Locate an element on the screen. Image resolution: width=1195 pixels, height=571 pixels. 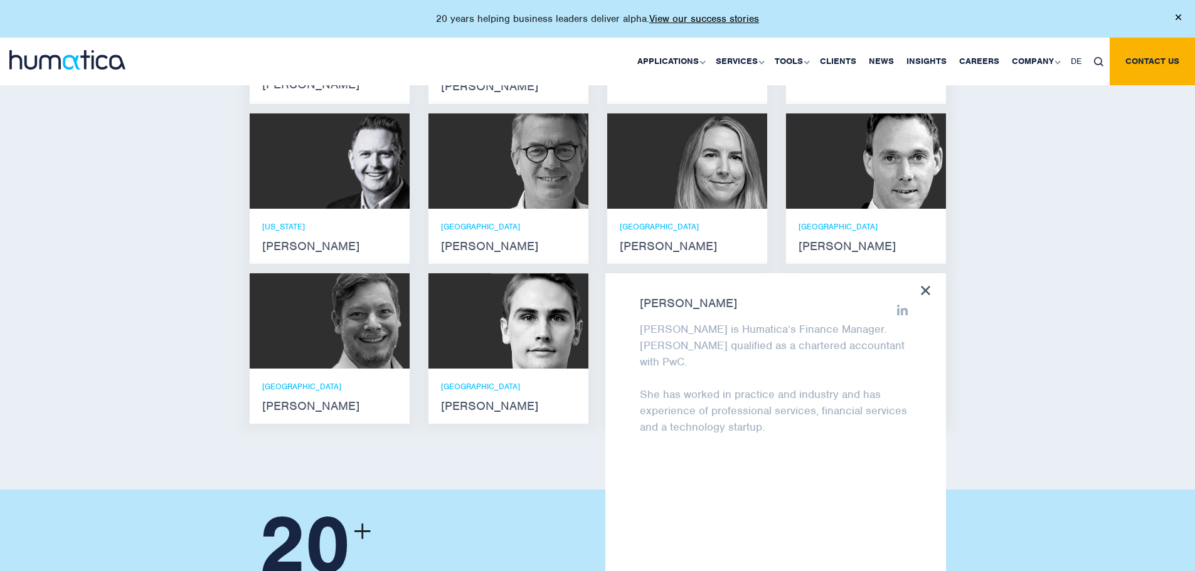
a: Services is located at coordinates (739, 61).